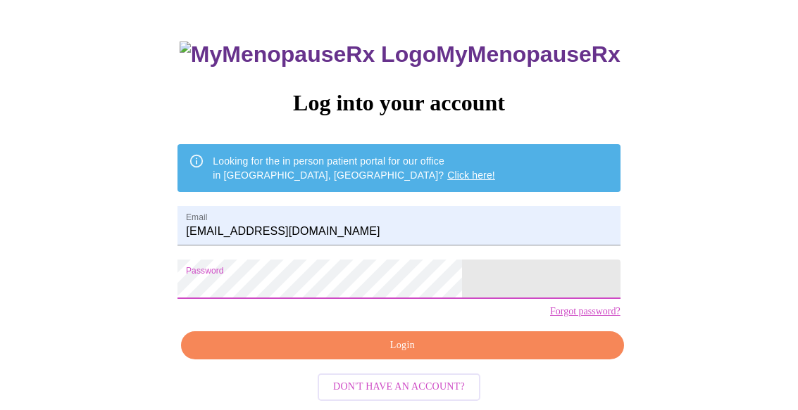 Image resolution: width=798 pixels, height=410 pixels. I want to click on h3: MyMenopauseRx, so click(400, 54).